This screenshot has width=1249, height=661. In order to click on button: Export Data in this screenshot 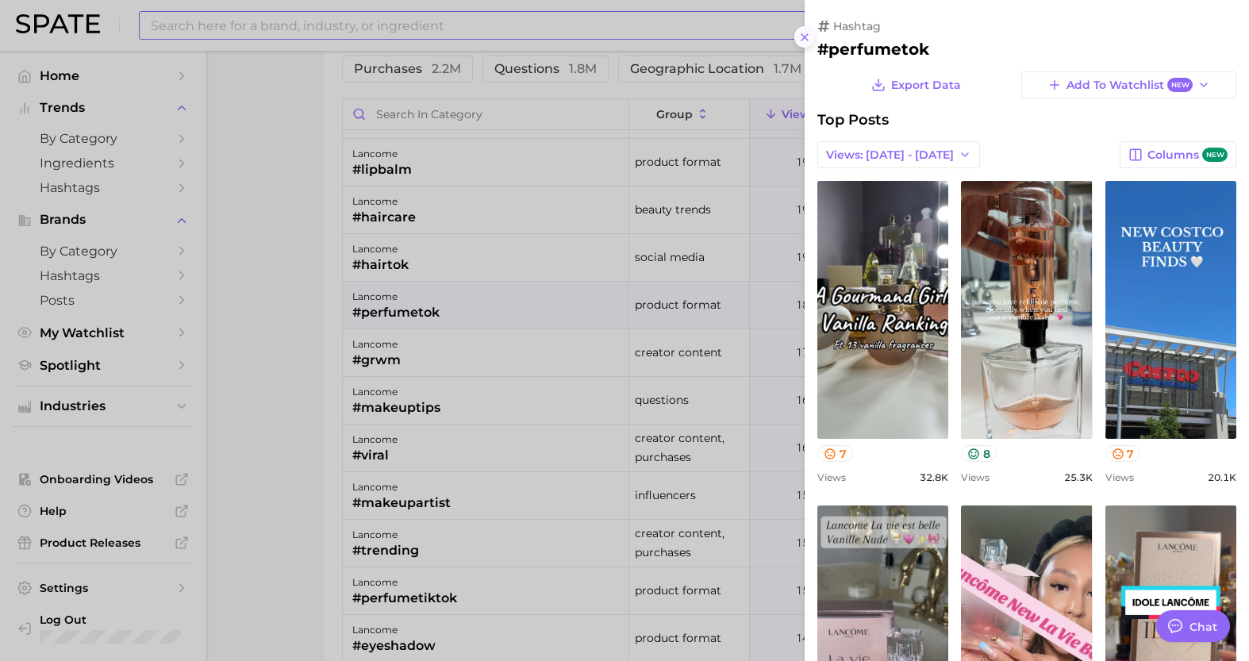, I will do `click(915, 85)`.